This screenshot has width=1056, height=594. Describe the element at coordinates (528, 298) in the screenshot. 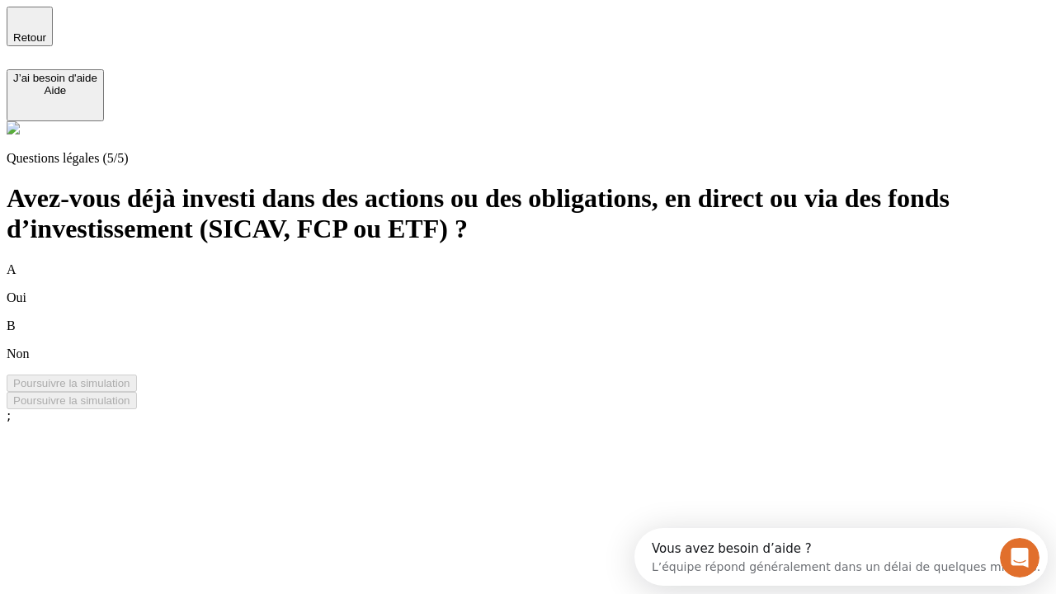

I see `p: Oui` at that location.